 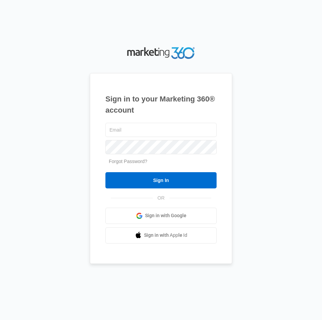 What do you see at coordinates (161, 130) in the screenshot?
I see `input: Email` at bounding box center [161, 130].